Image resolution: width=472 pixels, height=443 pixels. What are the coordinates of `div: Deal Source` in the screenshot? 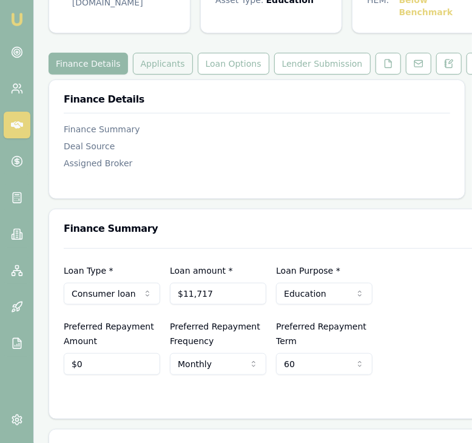 It's located at (257, 146).